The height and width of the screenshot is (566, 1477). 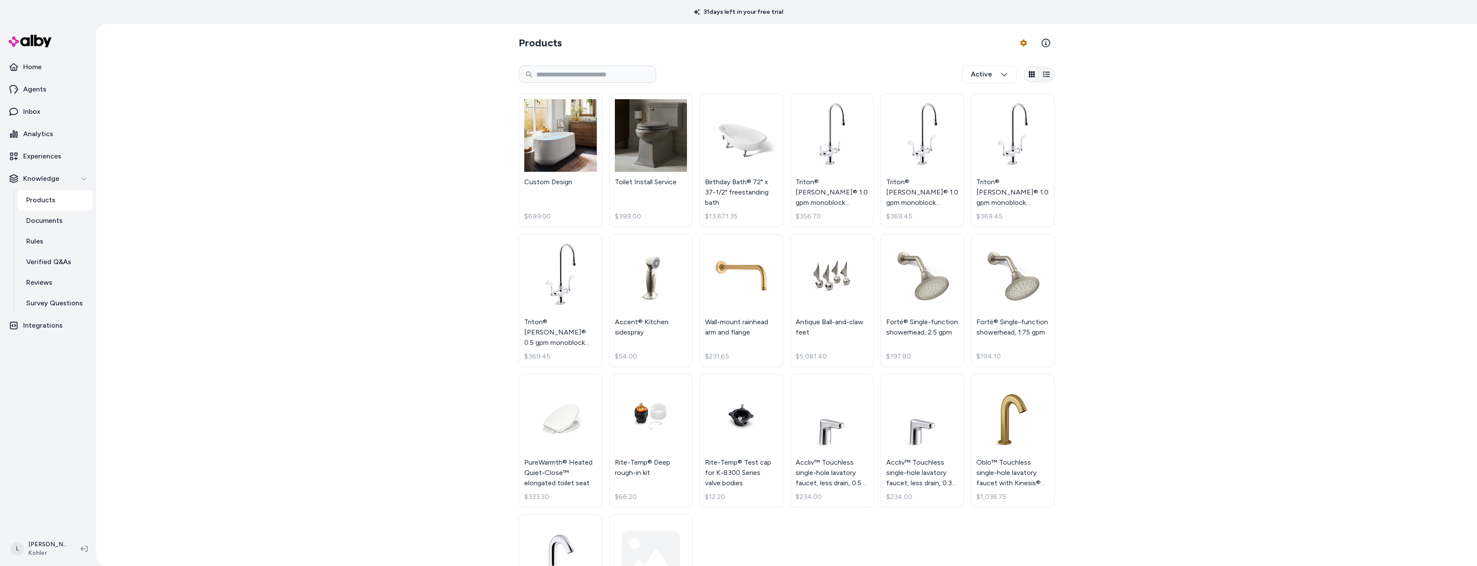 I want to click on a: Wall-mount rainhead arm and flangeWall-mount rainhead arm and flange$231.65, so click(x=741, y=300).